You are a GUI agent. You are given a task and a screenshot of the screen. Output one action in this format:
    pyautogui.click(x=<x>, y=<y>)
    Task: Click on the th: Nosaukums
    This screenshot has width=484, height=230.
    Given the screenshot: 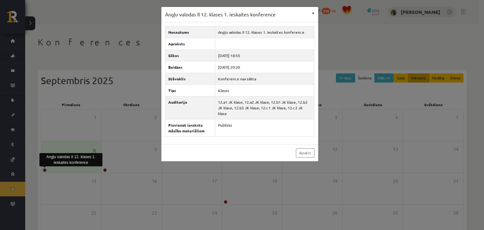 What is the action you would take?
    pyautogui.click(x=190, y=32)
    